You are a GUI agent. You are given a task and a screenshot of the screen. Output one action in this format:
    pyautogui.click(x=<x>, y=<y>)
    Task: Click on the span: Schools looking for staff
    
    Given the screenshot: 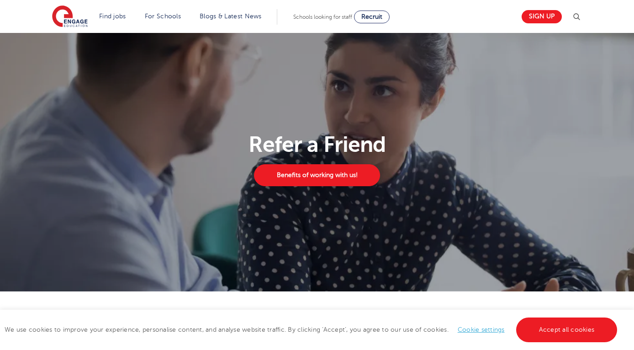 What is the action you would take?
    pyautogui.click(x=323, y=17)
    